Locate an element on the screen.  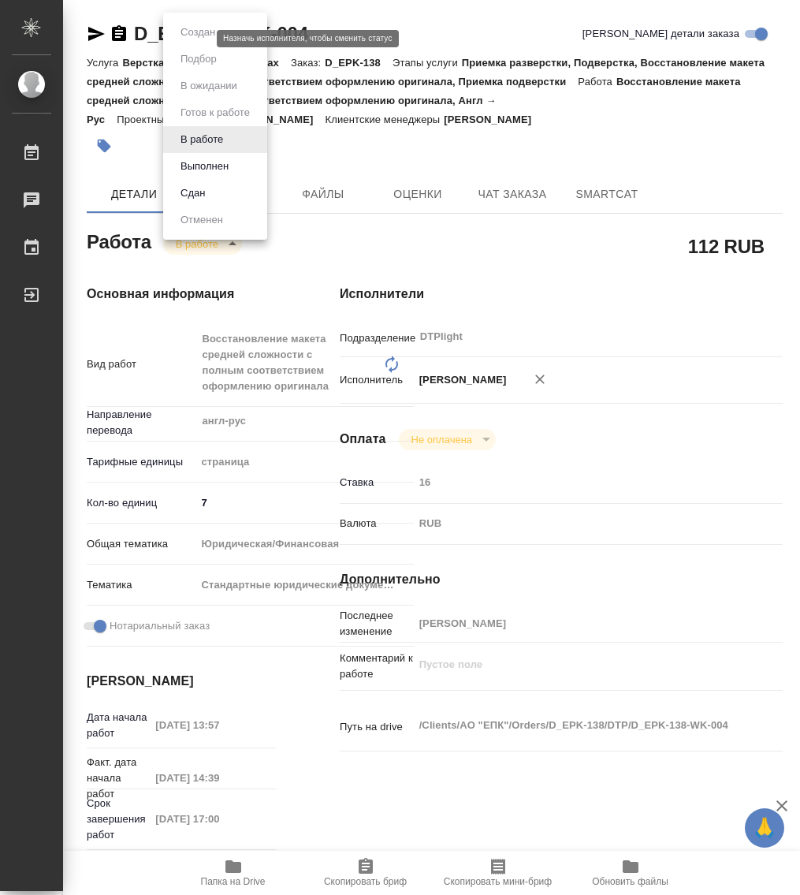
button: Подбор is located at coordinates (199, 59).